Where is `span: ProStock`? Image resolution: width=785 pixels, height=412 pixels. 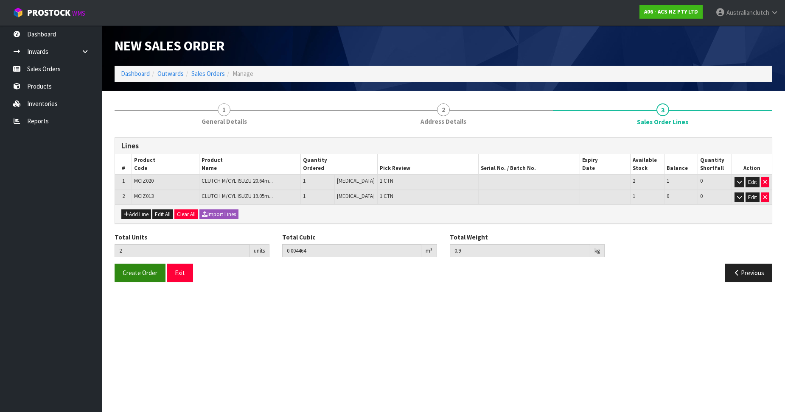
span: ProStock is located at coordinates (49, 13).